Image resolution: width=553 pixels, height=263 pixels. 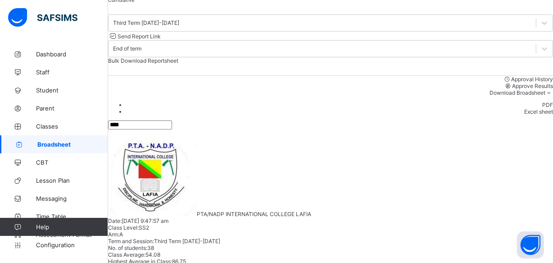 What do you see at coordinates (114, 234) in the screenshot?
I see `span: Arm:` at bounding box center [114, 234].